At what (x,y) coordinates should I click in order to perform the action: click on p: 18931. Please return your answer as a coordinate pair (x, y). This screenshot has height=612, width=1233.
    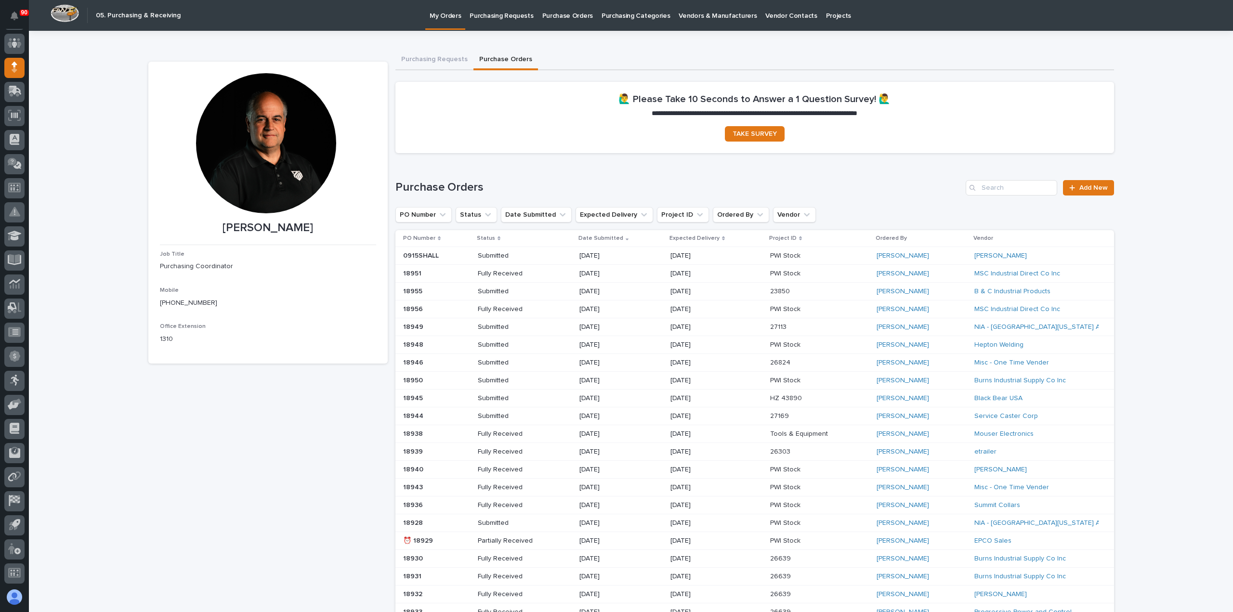
    Looking at the image, I should click on (413, 576).